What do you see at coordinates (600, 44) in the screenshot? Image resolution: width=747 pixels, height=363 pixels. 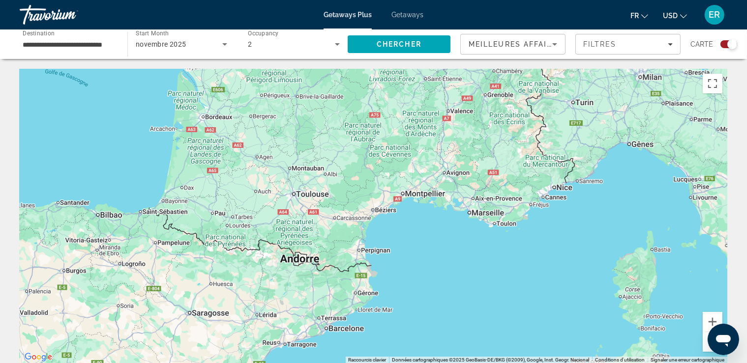 I see `span: Filtres` at bounding box center [600, 44].